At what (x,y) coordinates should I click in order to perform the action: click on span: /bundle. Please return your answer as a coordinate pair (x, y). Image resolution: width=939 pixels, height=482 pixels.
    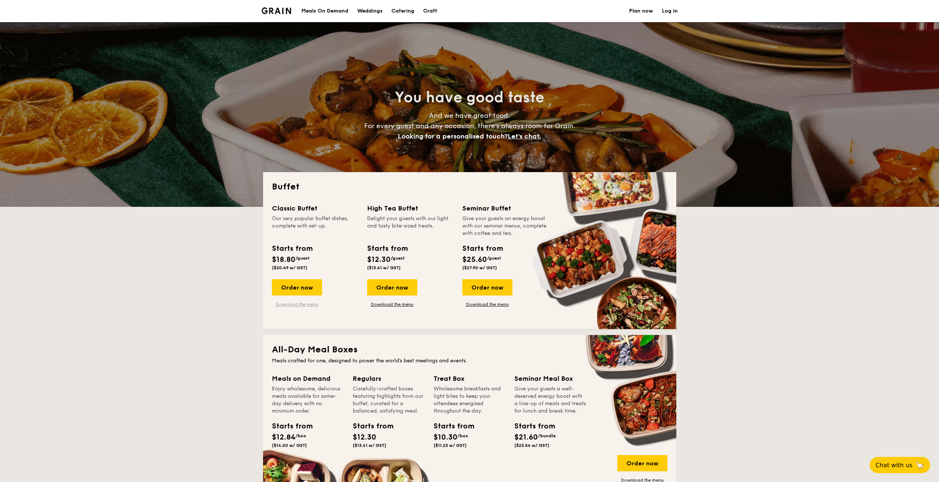
    Looking at the image, I should click on (547, 435).